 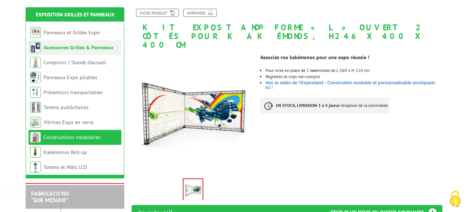 What do you see at coordinates (307, 105) in the screenshot?
I see `strong: EN STOCK, LIVRAISON 3 à 4 jours` at bounding box center [307, 105].